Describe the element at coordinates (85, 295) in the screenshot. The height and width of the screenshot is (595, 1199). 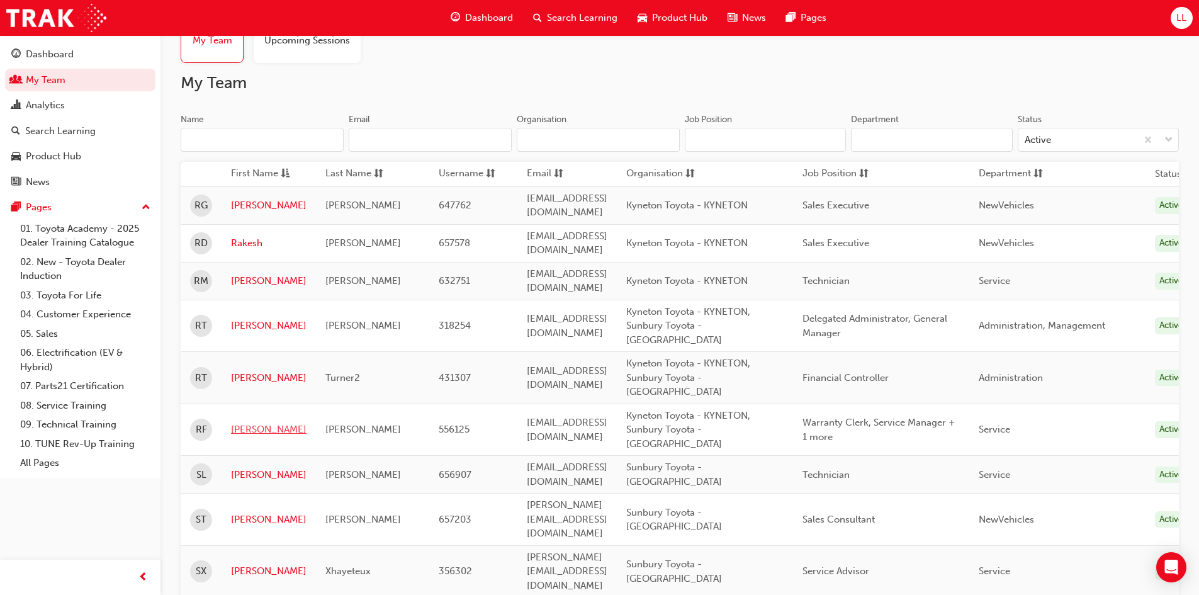
I see `a: 03. Toyota For Life` at that location.